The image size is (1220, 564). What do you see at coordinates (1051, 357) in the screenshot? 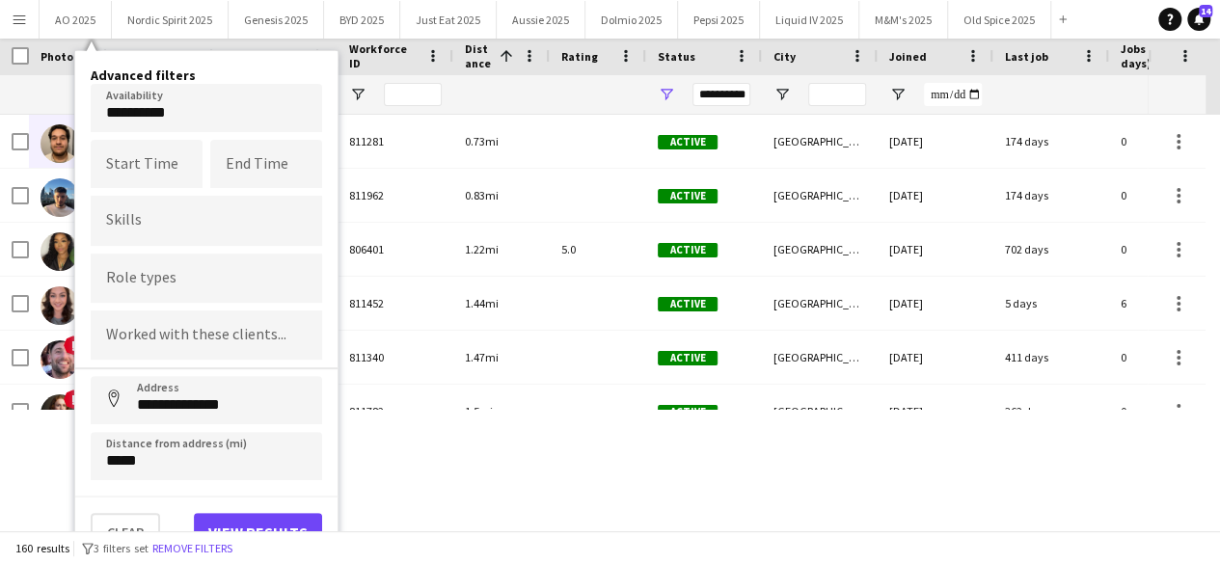
I see `div: 411 days` at bounding box center [1051, 357].